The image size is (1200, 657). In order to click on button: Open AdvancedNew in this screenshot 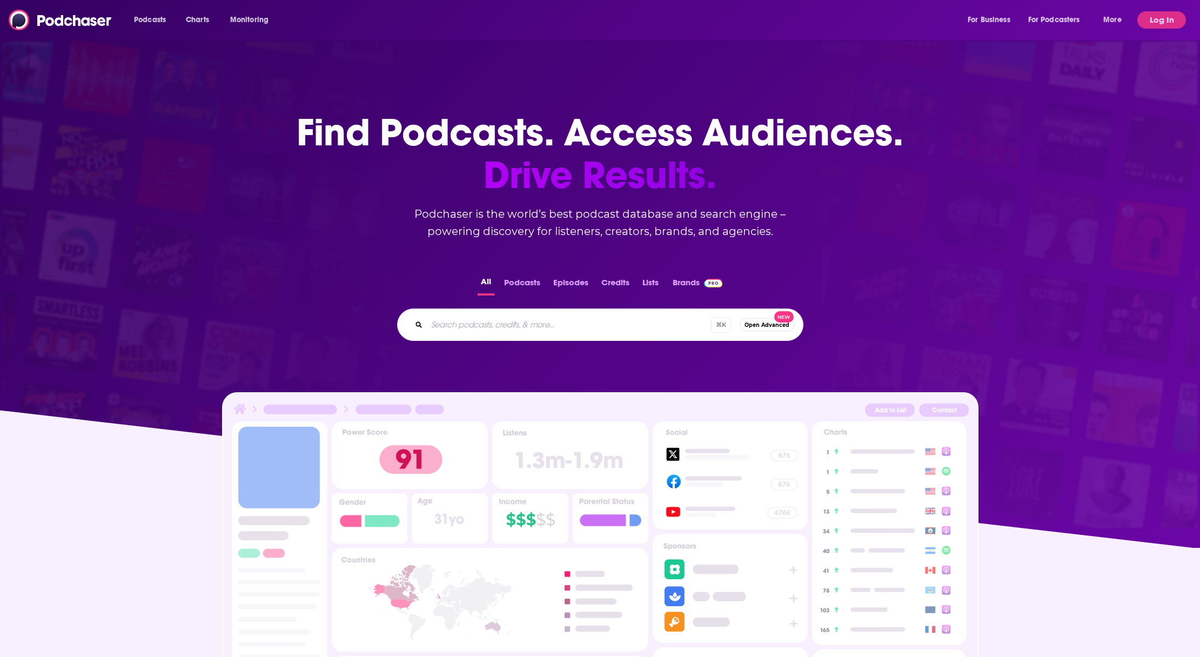, I will do `click(767, 325)`.